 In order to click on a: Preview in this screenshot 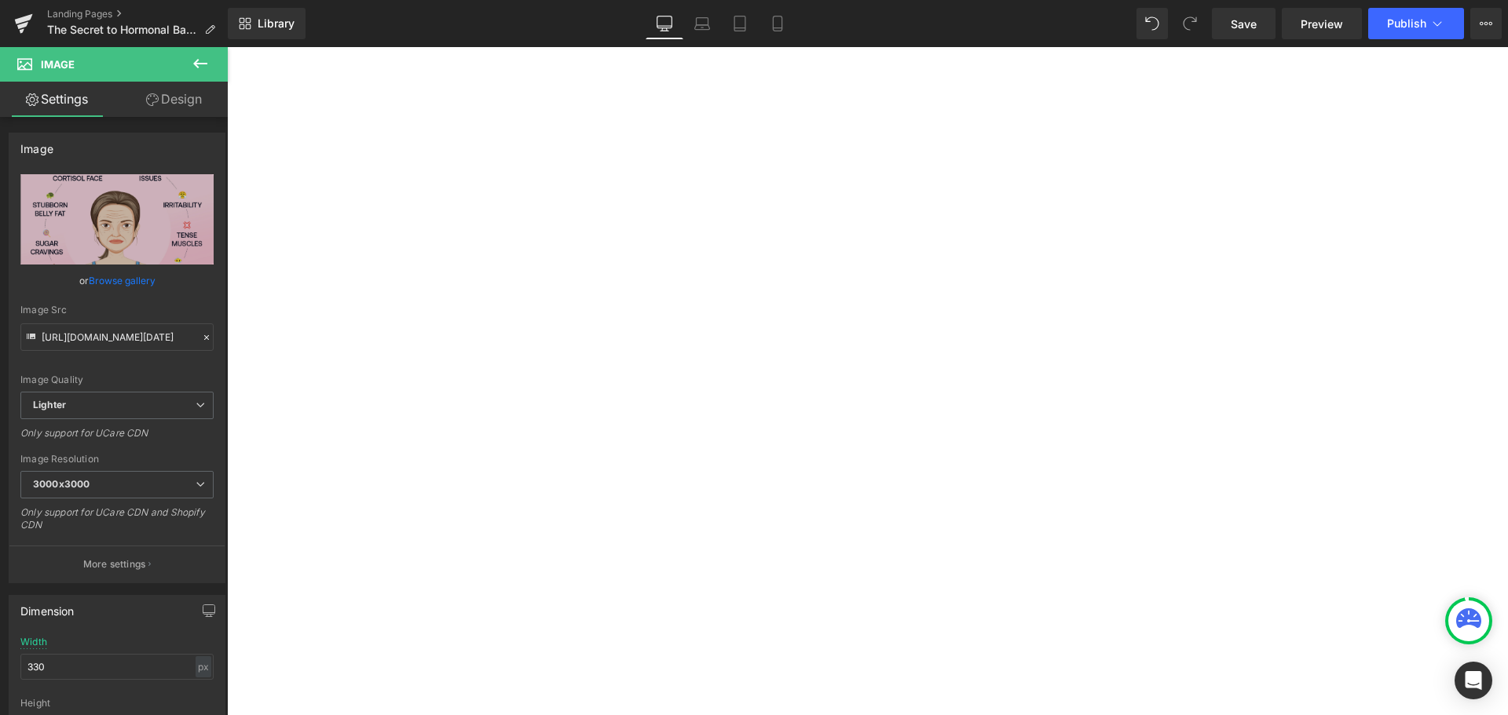, I will do `click(1321, 24)`.